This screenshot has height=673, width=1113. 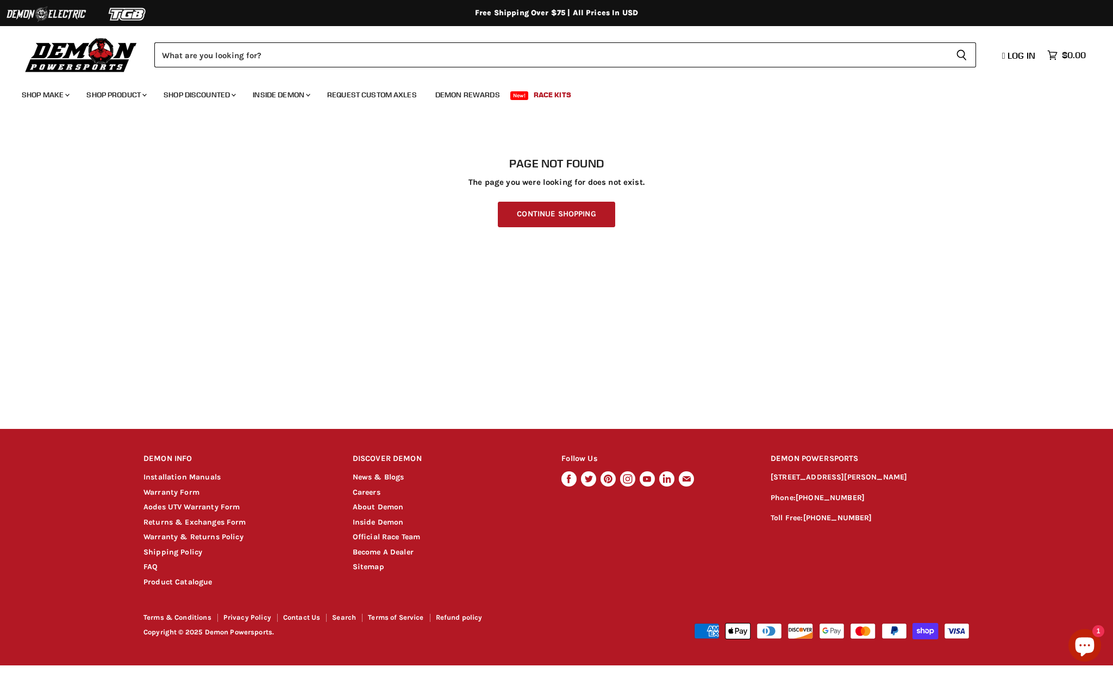 I want to click on p: Copyright © 2025 Demon Powersports., so click(x=351, y=632).